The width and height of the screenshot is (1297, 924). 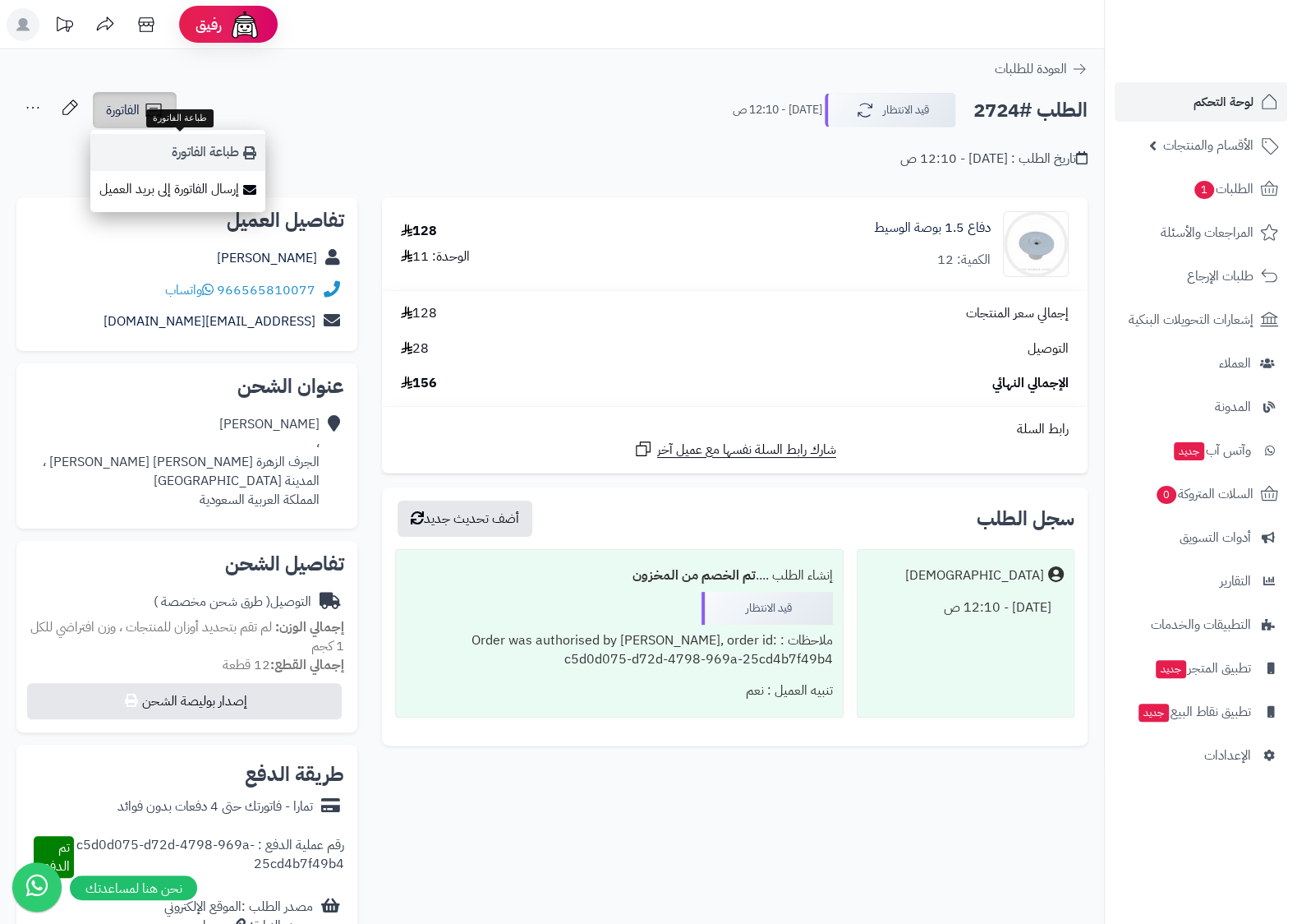 What do you see at coordinates (465, 518) in the screenshot?
I see `button: أضف تحديث جديد` at bounding box center [465, 518].